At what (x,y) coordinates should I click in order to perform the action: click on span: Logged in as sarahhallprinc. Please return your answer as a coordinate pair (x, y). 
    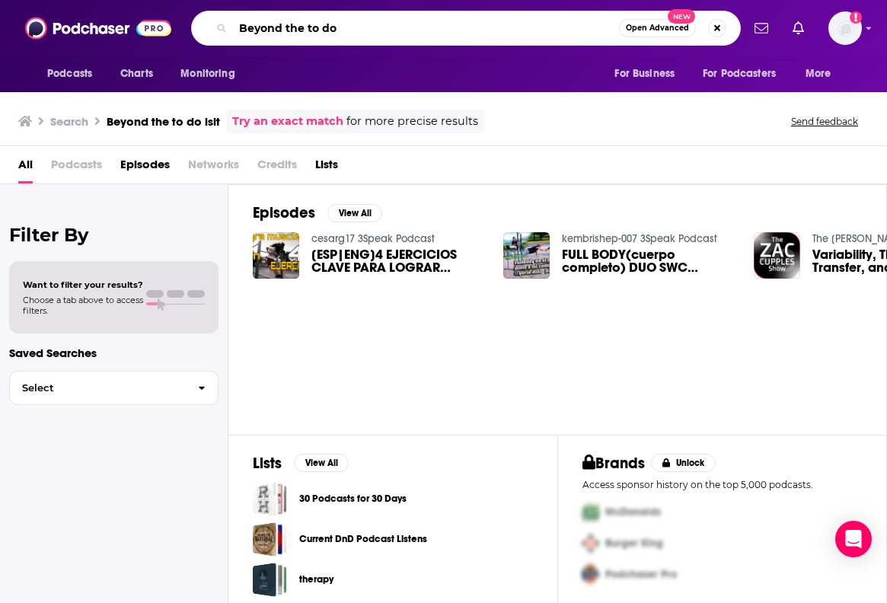
    Looking at the image, I should click on (845, 28).